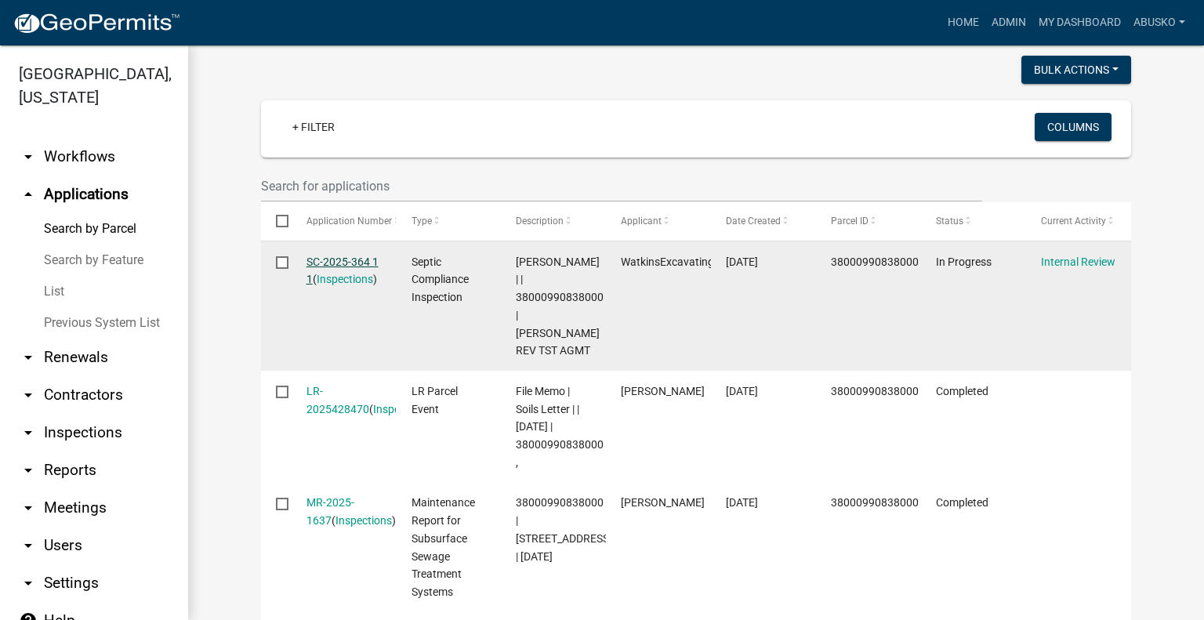  Describe the element at coordinates (553, 221) in the screenshot. I see `datatable-header-cell: Description` at that location.